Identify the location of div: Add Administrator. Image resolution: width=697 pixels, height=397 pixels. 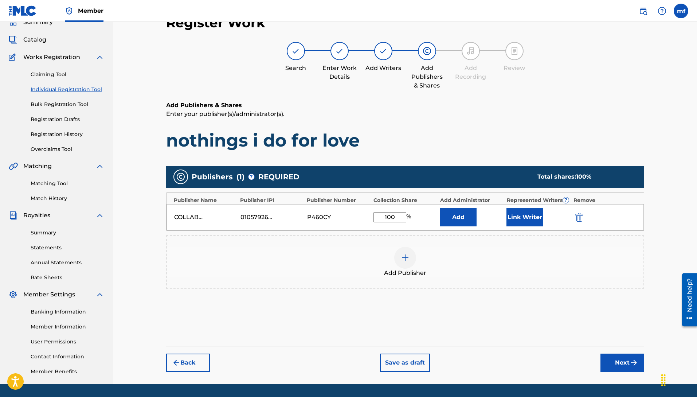
(471, 200).